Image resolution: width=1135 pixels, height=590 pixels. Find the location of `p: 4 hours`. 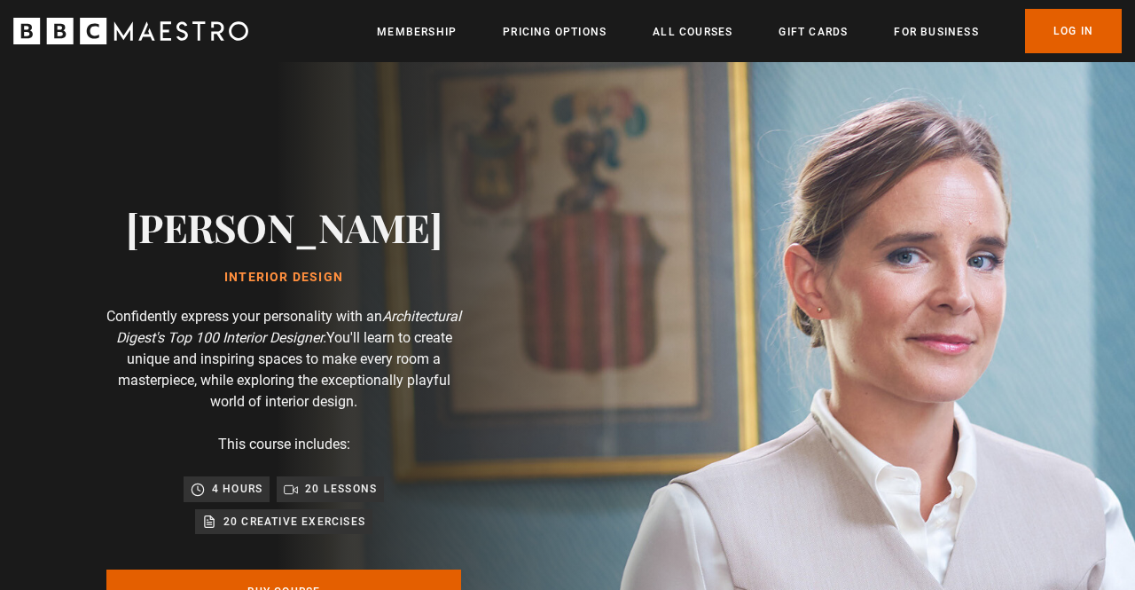

p: 4 hours is located at coordinates (237, 489).